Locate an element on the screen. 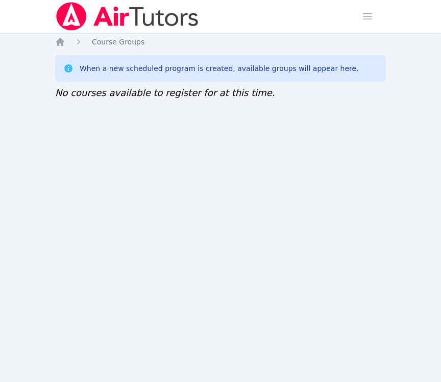  nav: Breadcrumb is located at coordinates (221, 42).